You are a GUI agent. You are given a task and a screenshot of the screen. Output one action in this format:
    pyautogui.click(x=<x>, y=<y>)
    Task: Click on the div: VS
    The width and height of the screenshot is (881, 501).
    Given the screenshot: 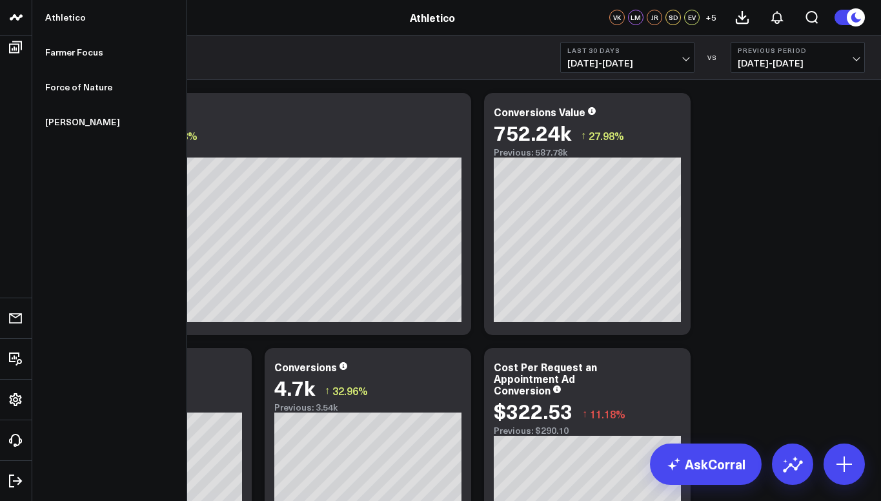 What is the action you would take?
    pyautogui.click(x=713, y=57)
    